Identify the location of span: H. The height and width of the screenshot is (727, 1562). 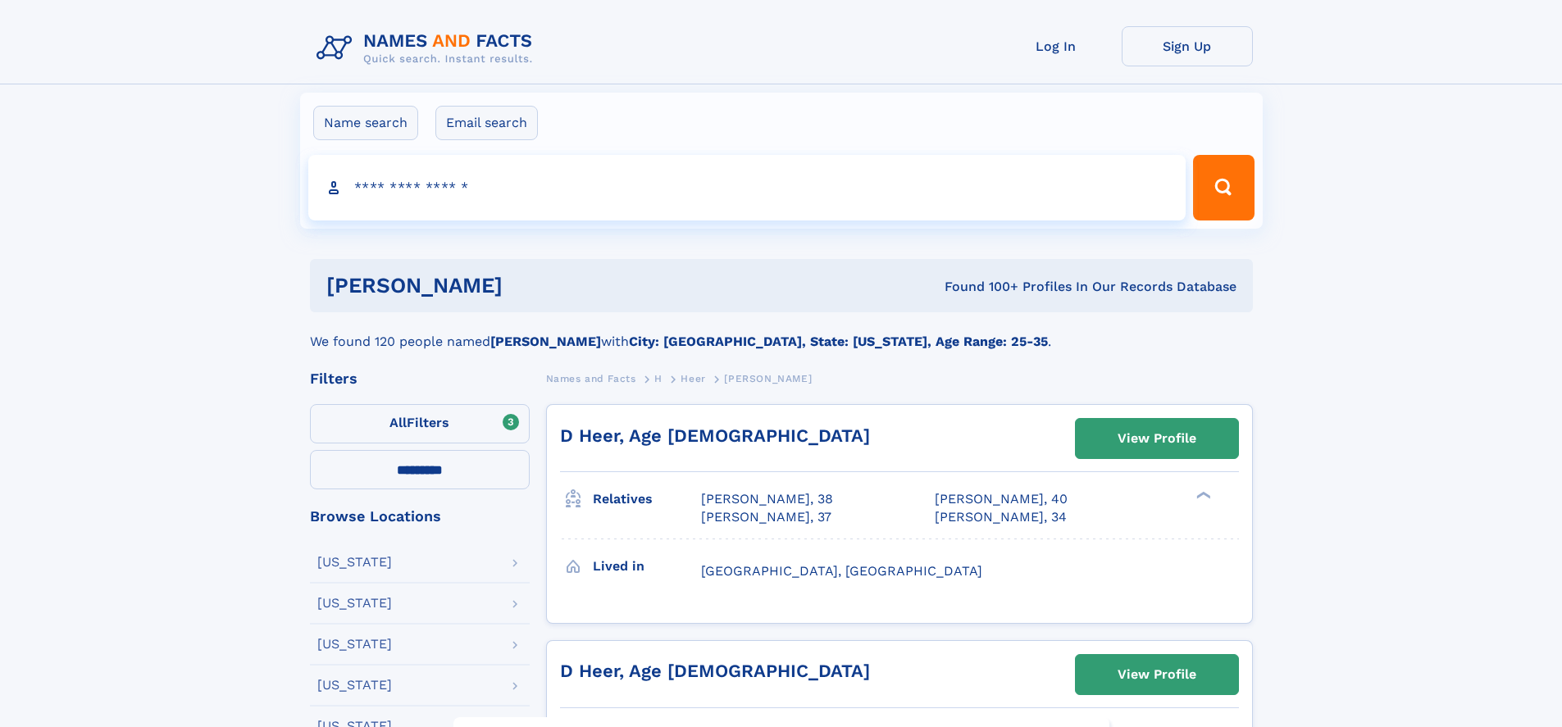
(658, 379).